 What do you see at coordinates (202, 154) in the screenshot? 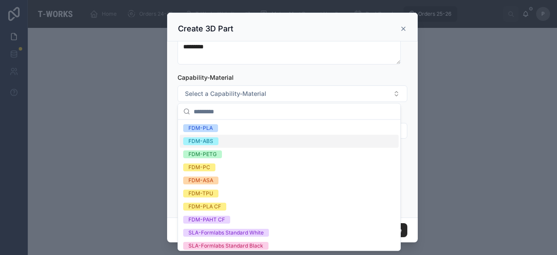
I see `div: FDM-PETG` at bounding box center [202, 154].